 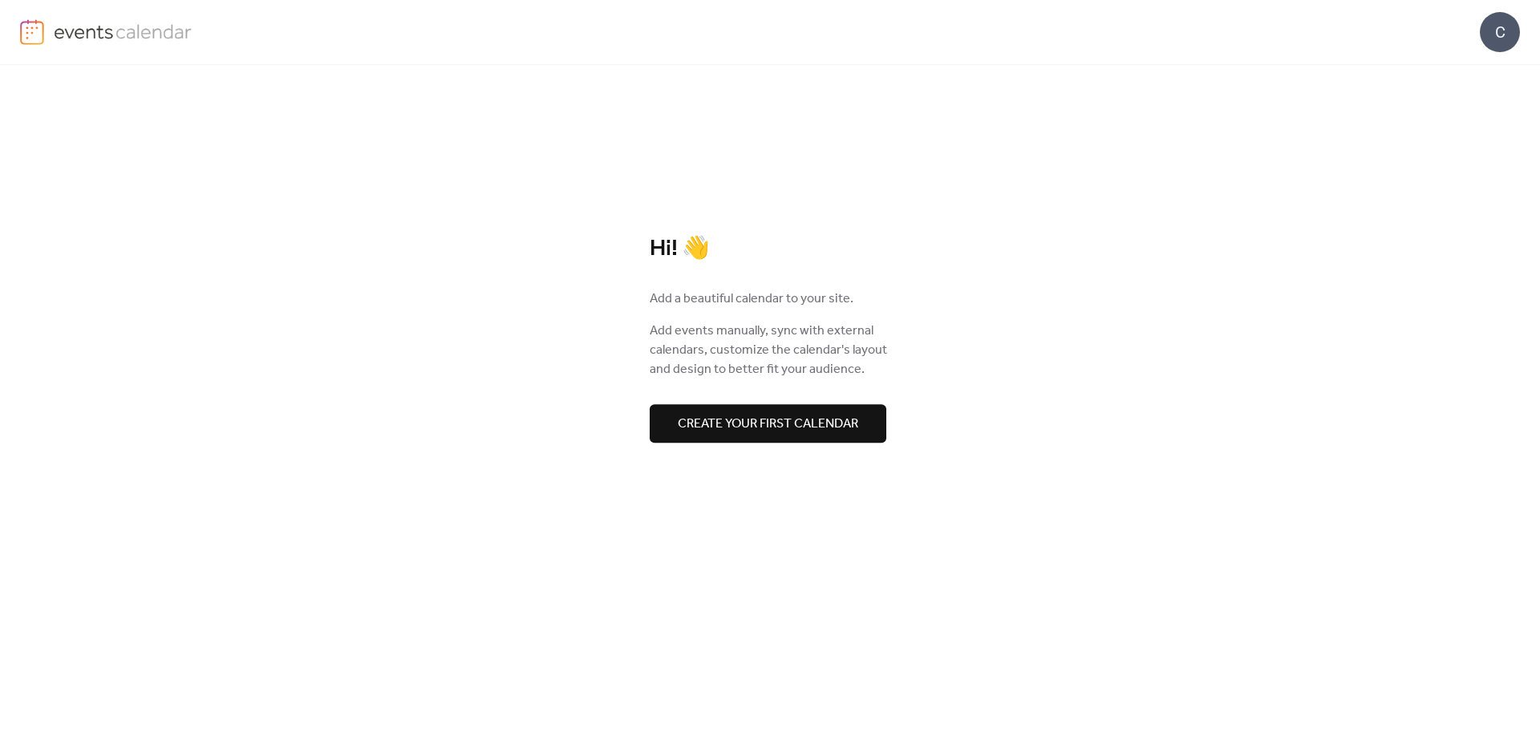 I want to click on span: Create your first calendar, so click(x=768, y=424).